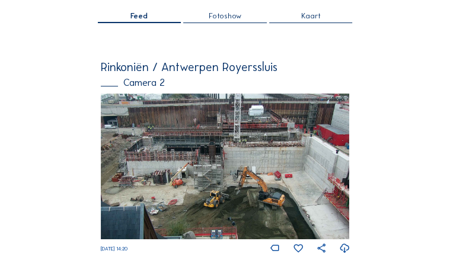 This screenshot has height=254, width=450. Describe the element at coordinates (225, 166) in the screenshot. I see `img: Image` at that location.